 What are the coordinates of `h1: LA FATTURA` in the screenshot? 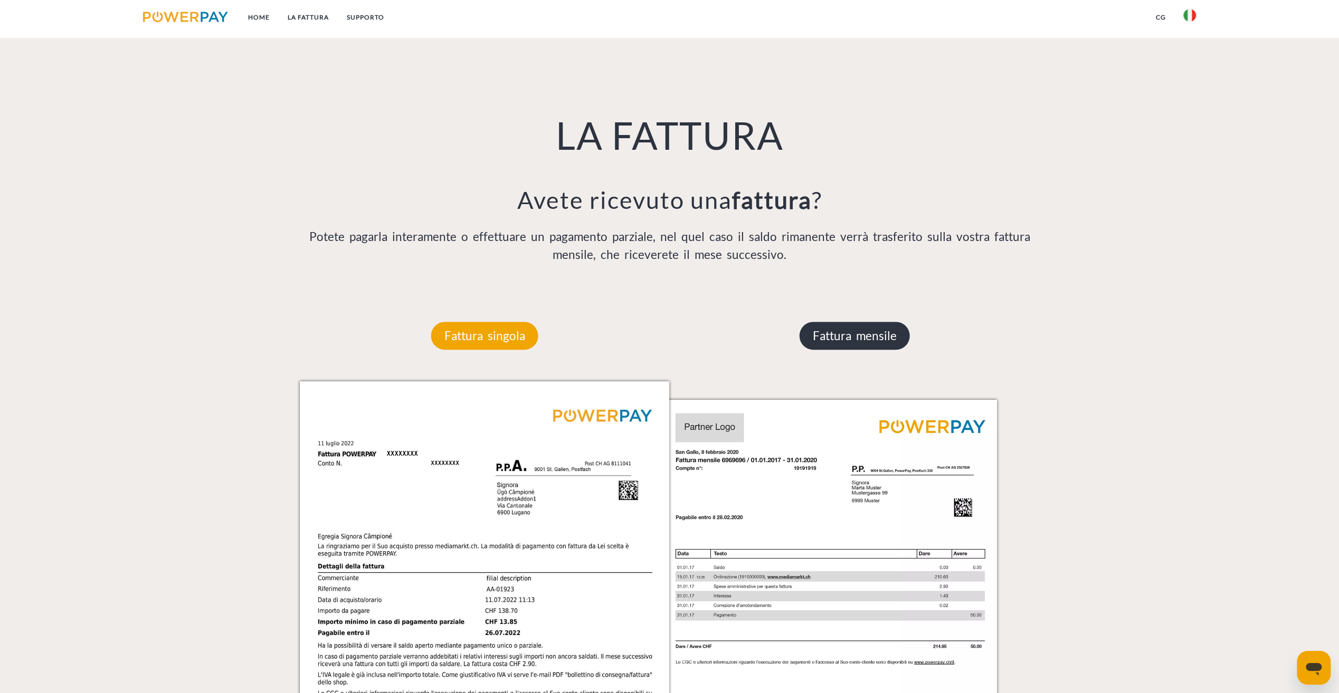 It's located at (670, 135).